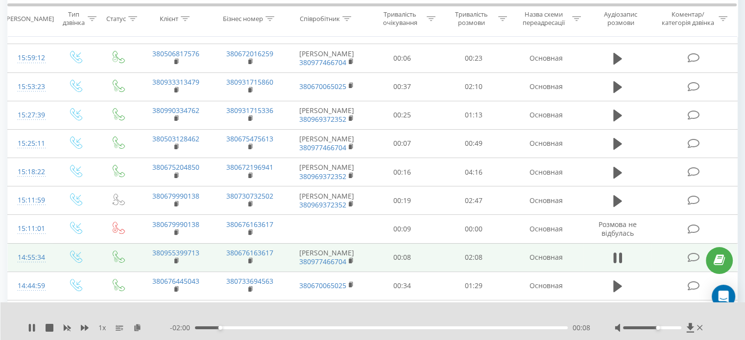 Image resolution: width=745 pixels, height=340 pixels. I want to click on a: 380675204850, so click(176, 167).